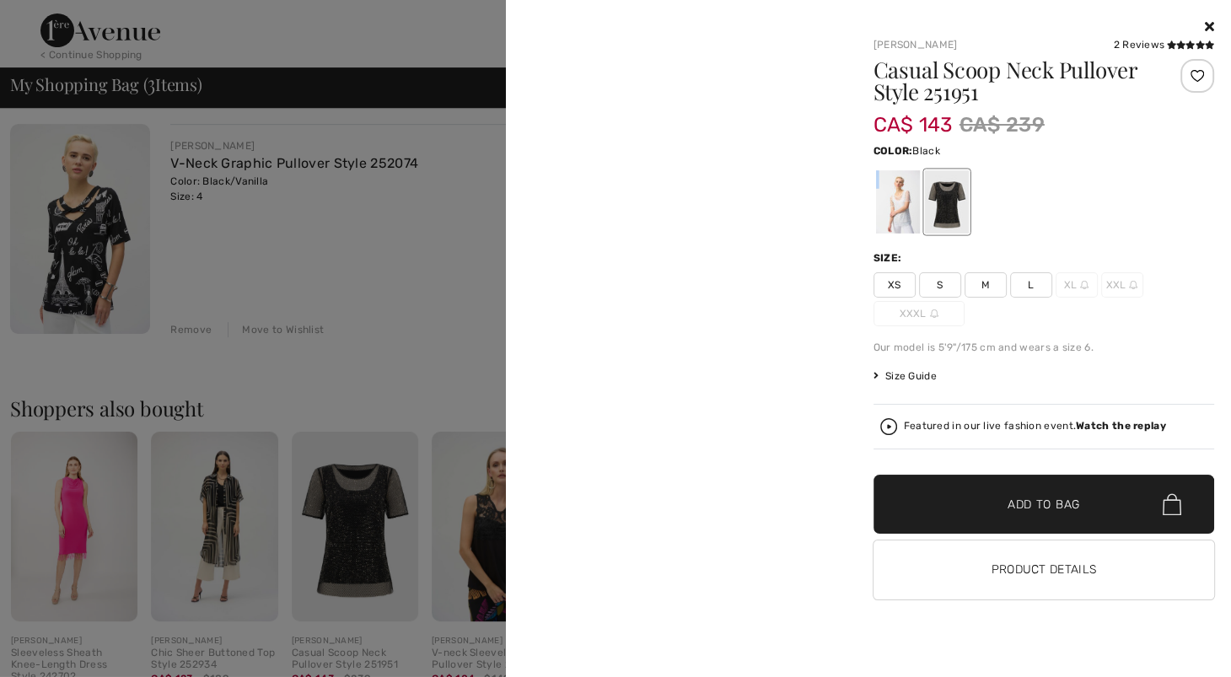  I want to click on div: Vanilla 30, so click(897, 202).